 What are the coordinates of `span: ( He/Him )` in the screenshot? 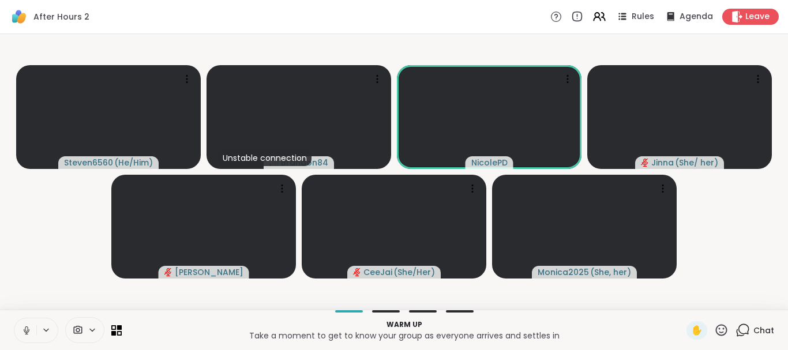 It's located at (133, 163).